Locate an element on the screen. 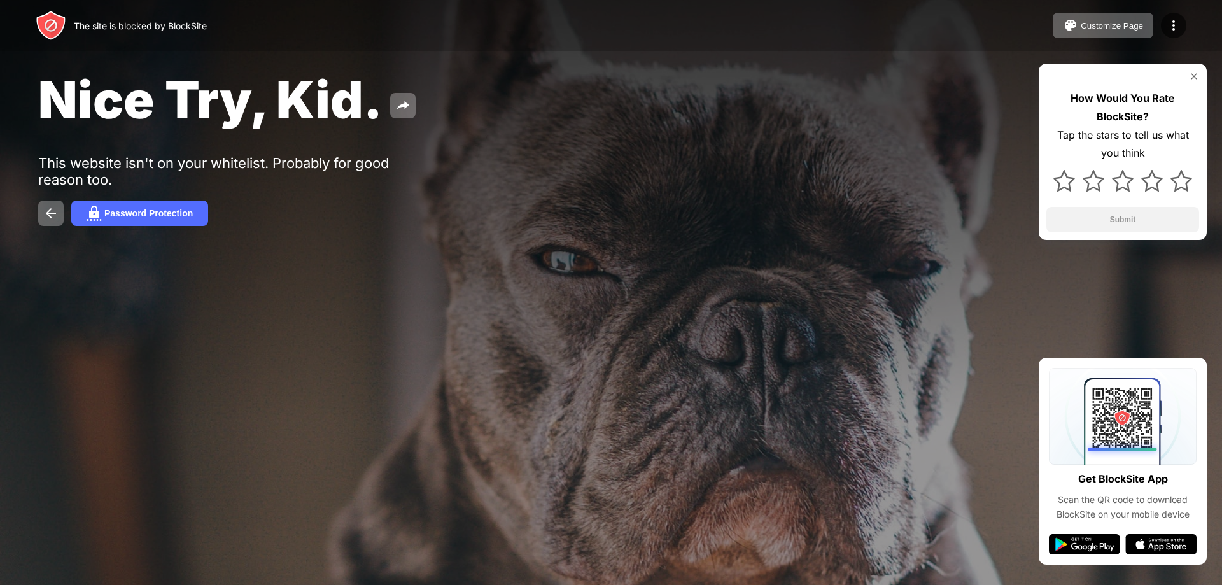 This screenshot has height=585, width=1222. div: Tap the stars to tell us what you think is located at coordinates (1123, 144).